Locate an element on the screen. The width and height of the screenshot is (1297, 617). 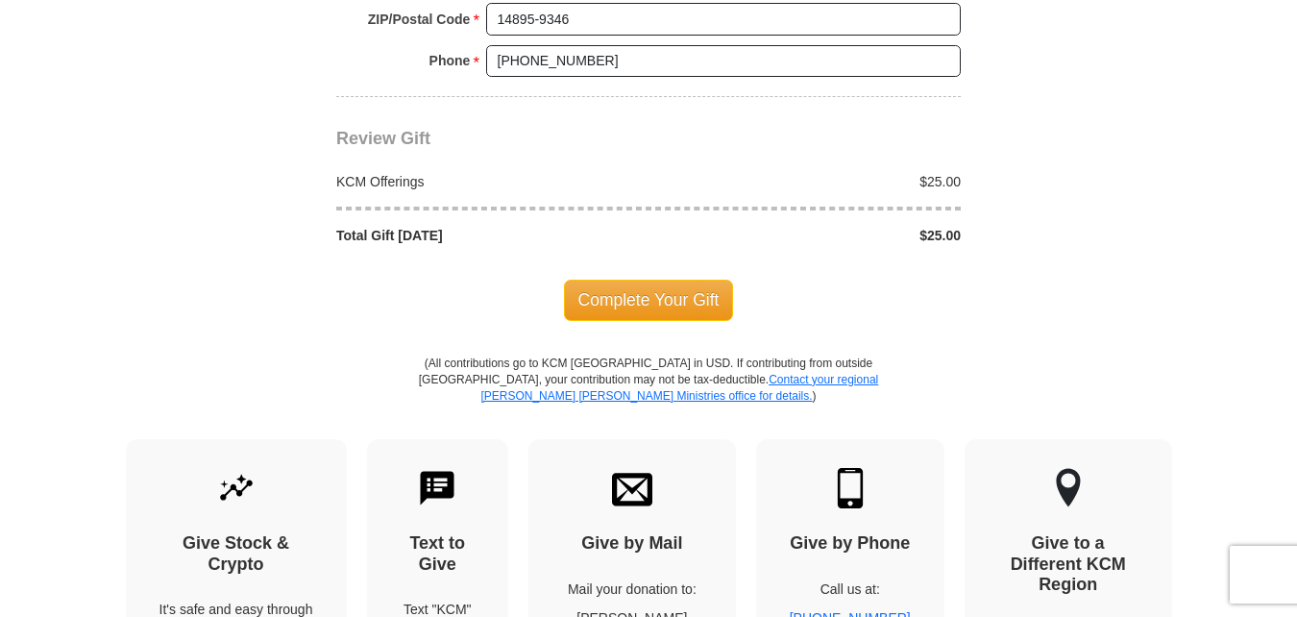
span: Review Gift is located at coordinates (383, 138).